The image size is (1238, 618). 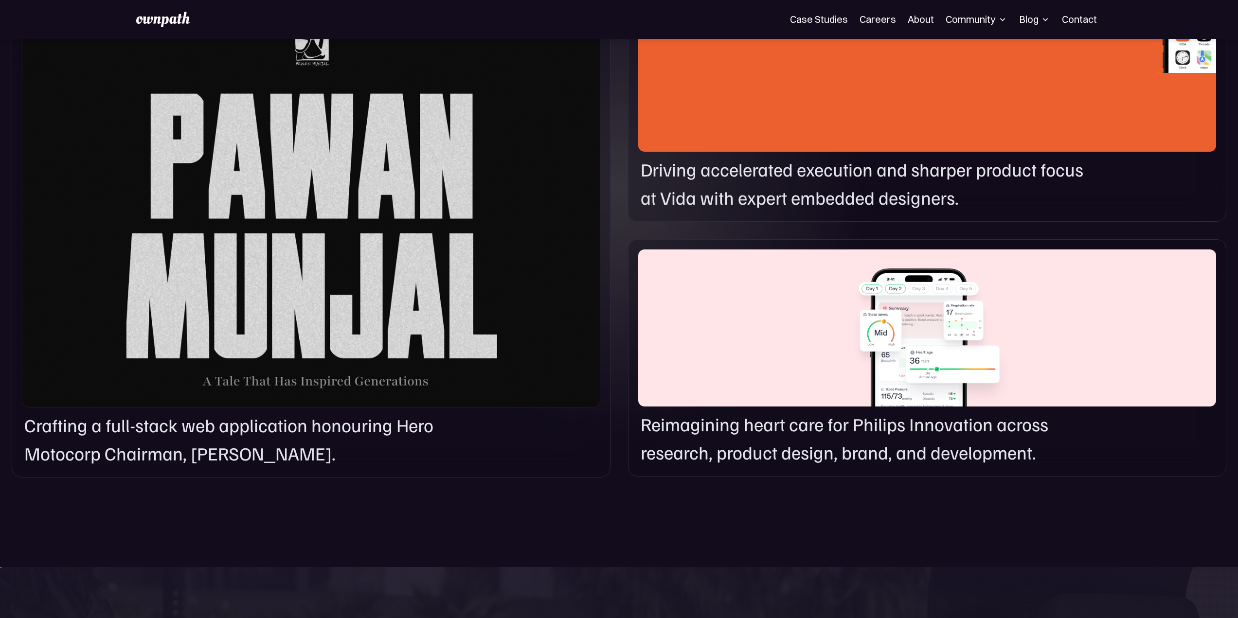 What do you see at coordinates (921, 19) in the screenshot?
I see `a: About` at bounding box center [921, 19].